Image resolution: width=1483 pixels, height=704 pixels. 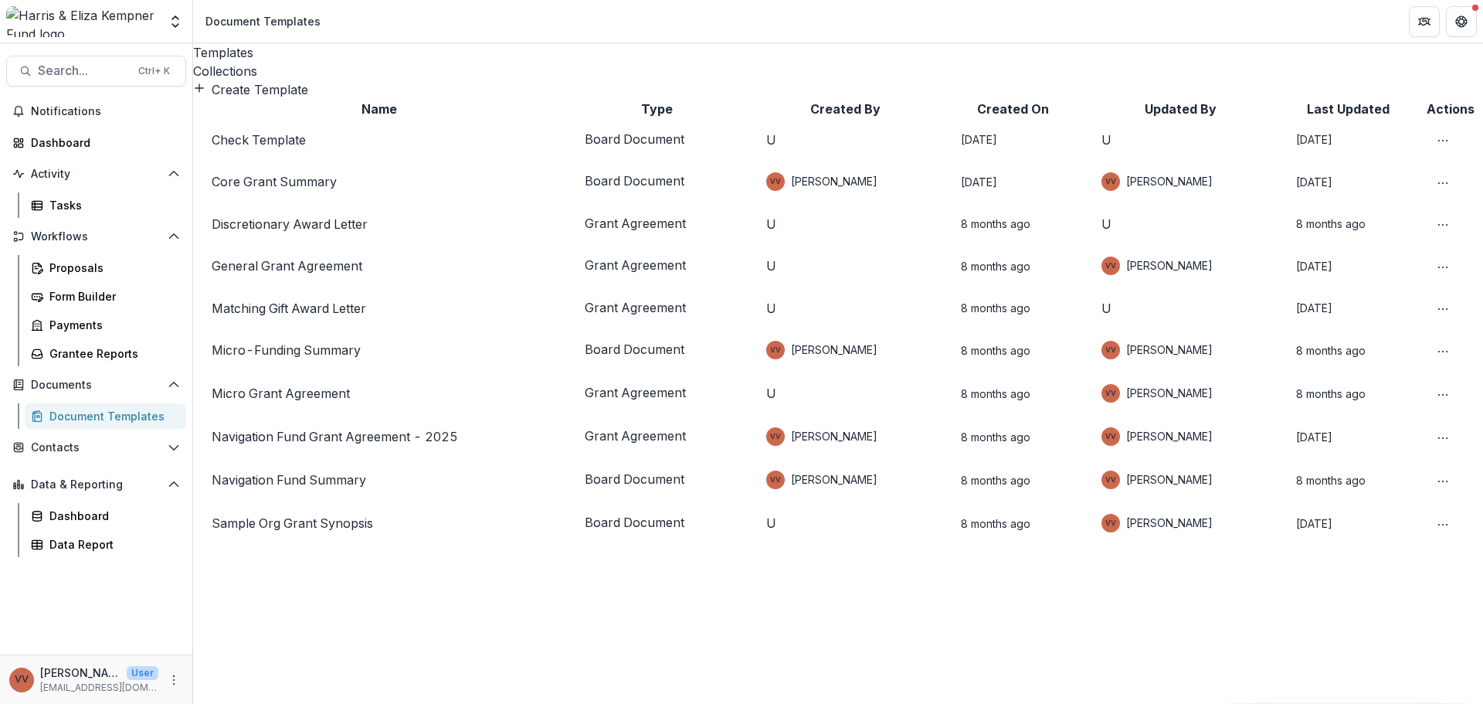 I want to click on a: Collections, so click(x=838, y=71).